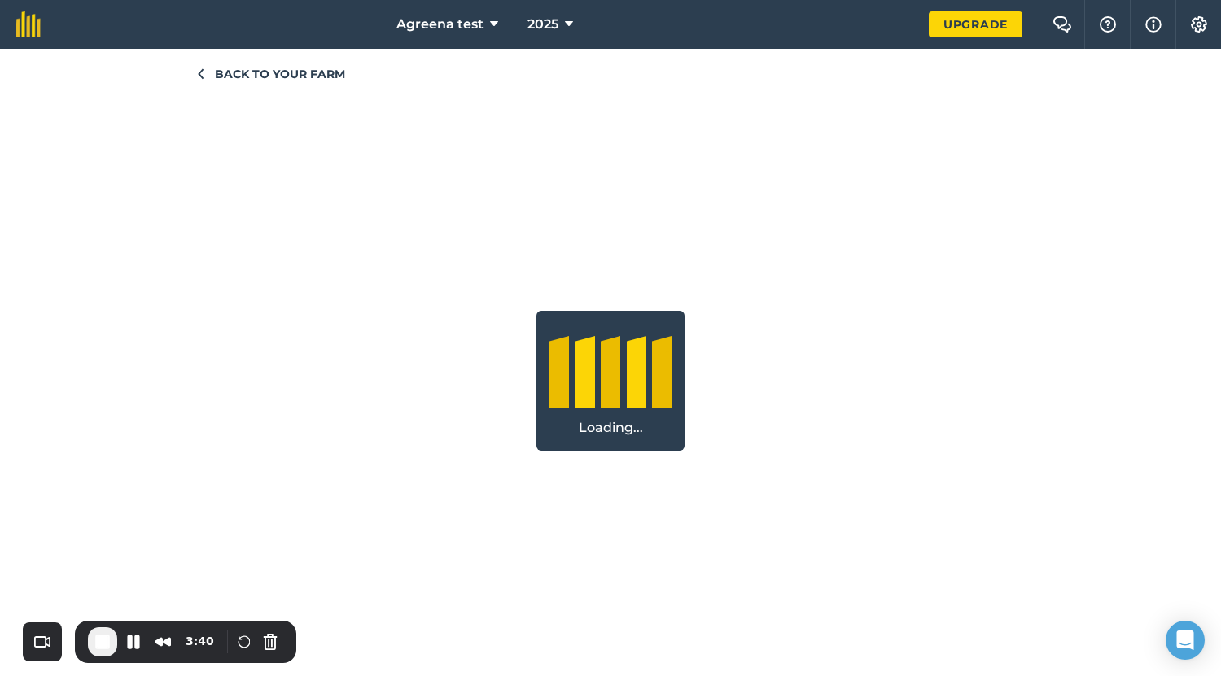  What do you see at coordinates (280, 74) in the screenshot?
I see `span: Back to your farm` at bounding box center [280, 74].